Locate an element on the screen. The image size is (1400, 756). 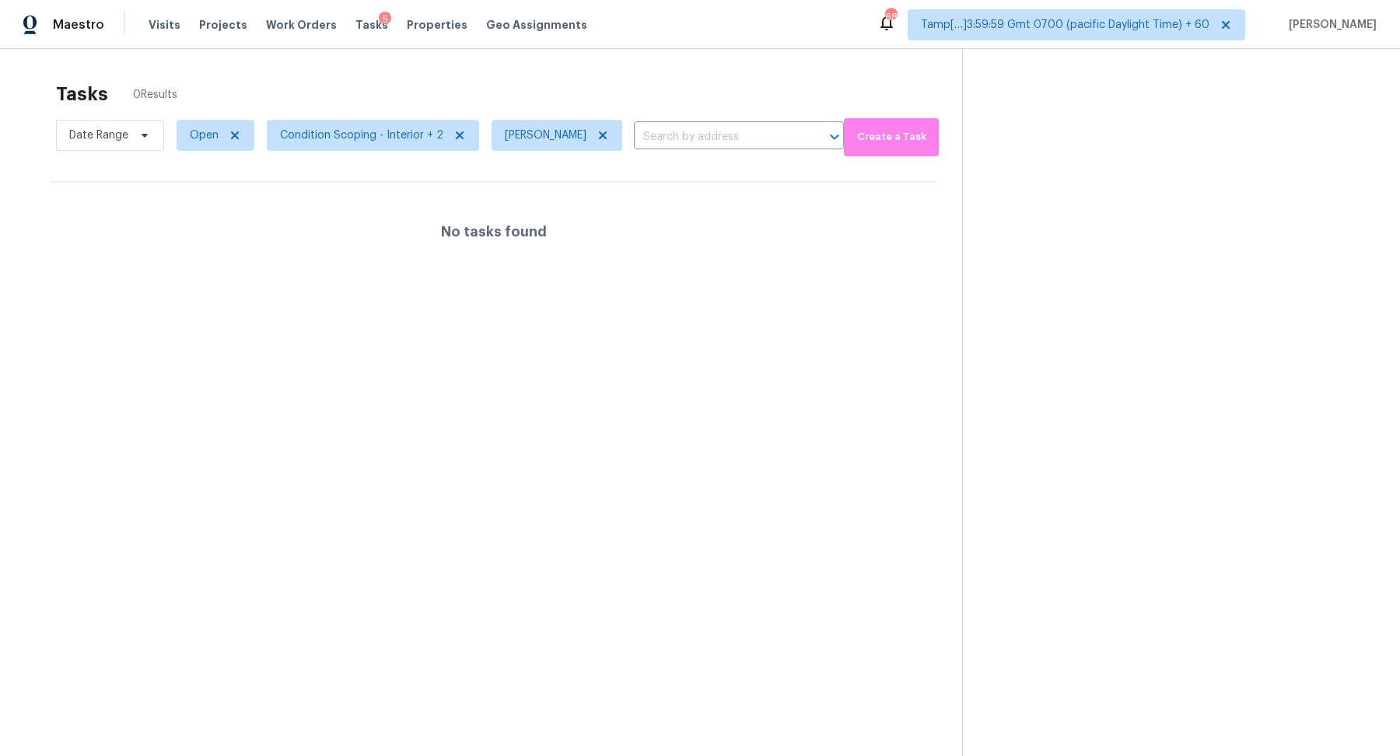
span: Date Range is located at coordinates (99, 135).